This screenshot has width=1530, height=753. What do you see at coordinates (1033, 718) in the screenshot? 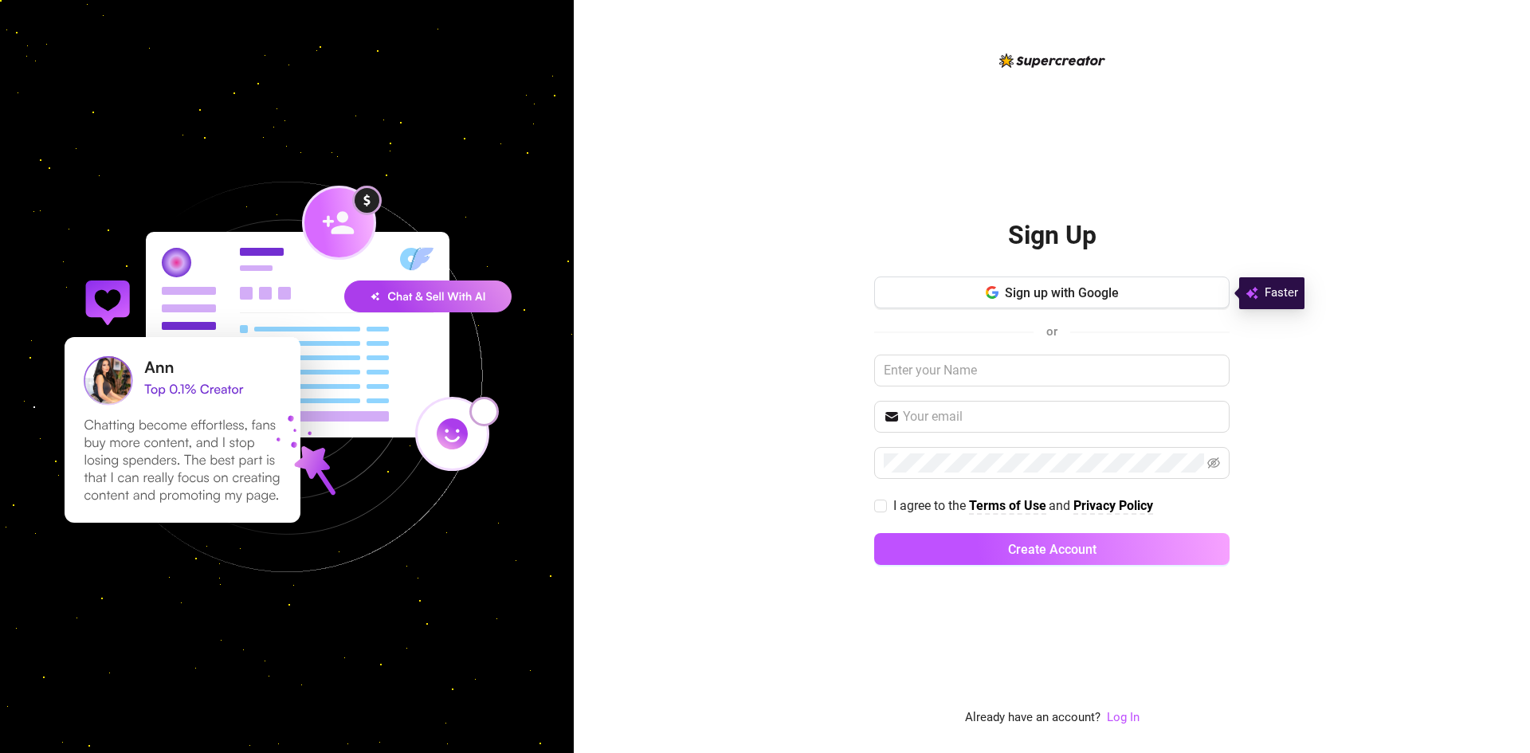
I see `span: Already have an account?` at bounding box center [1033, 718].